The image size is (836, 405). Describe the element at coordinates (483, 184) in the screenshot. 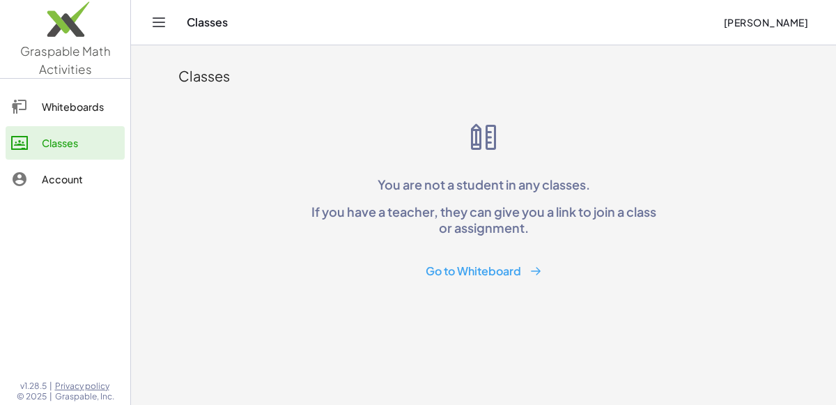

I see `p: You are not a student in any classes.` at that location.